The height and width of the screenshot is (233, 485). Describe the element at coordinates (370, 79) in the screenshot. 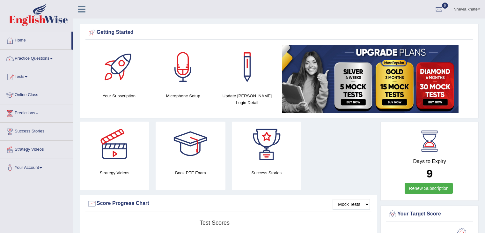

I see `img: small5.jpg` at that location.